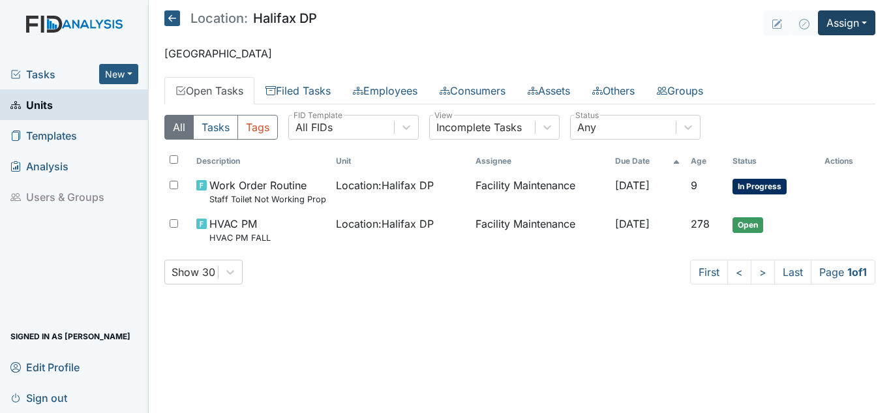 Image resolution: width=891 pixels, height=413 pixels. Describe the element at coordinates (613, 91) in the screenshot. I see `a: Others` at that location.